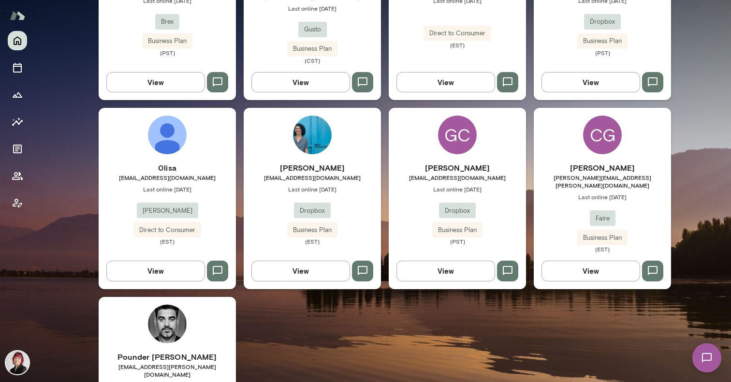  Describe the element at coordinates (17, 68) in the screenshot. I see `button: Sessions` at that location.